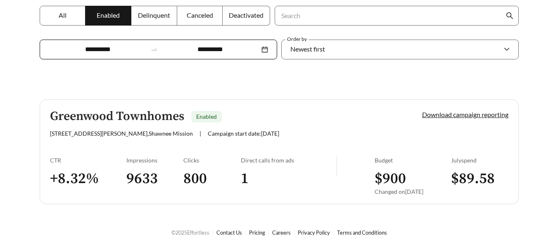 Image resolution: width=558 pixels, height=247 pixels. Describe the element at coordinates (509, 16) in the screenshot. I see `span: search` at that location.